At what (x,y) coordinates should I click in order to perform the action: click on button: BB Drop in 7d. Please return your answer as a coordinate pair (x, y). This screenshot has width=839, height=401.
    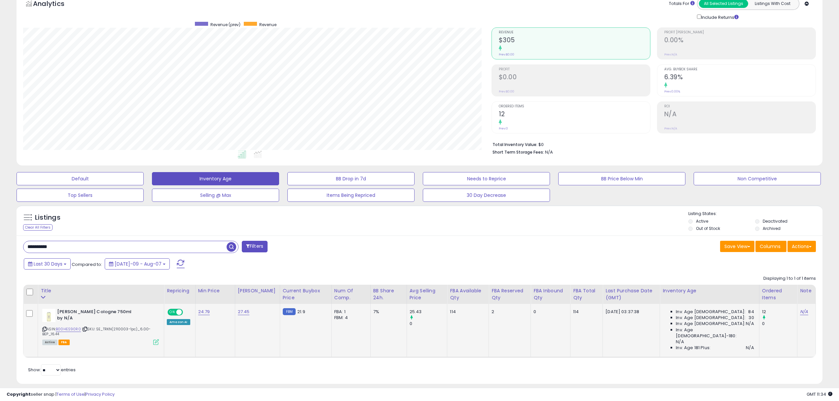
    Looking at the image, I should click on (351, 179).